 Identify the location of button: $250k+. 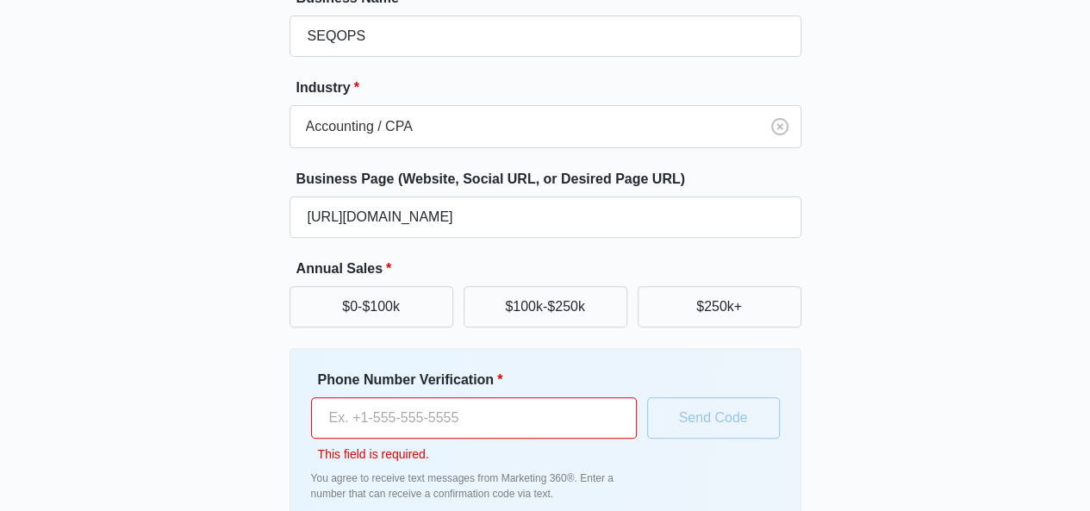
(719, 307).